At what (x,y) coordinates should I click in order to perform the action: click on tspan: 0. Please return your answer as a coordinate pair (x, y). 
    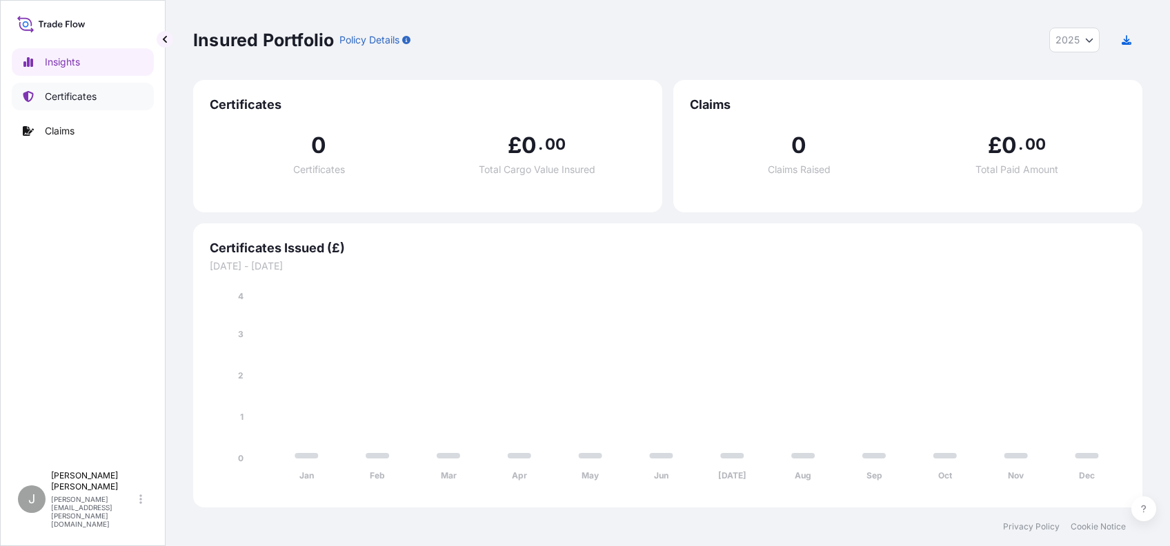
    Looking at the image, I should click on (241, 458).